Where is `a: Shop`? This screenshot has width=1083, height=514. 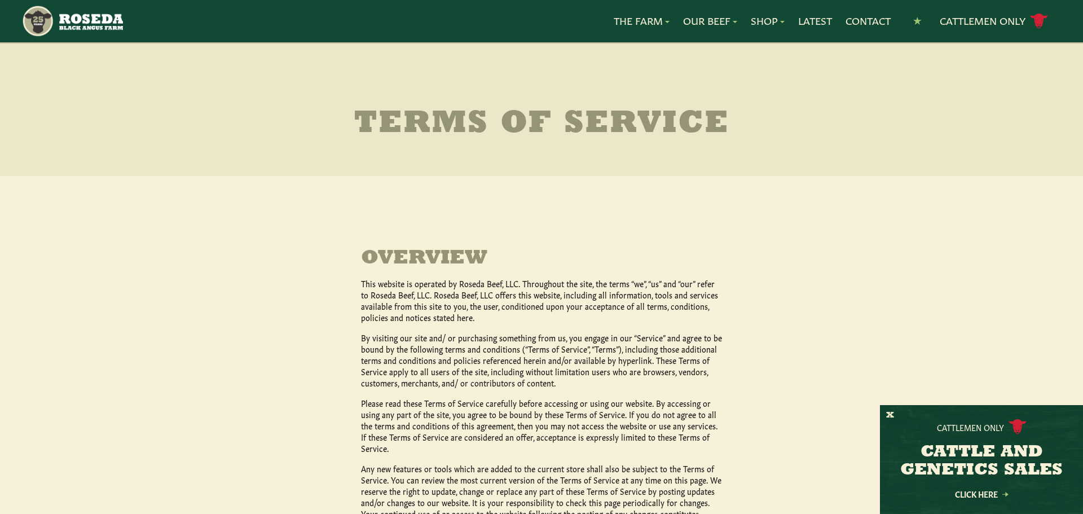 a: Shop is located at coordinates (767, 21).